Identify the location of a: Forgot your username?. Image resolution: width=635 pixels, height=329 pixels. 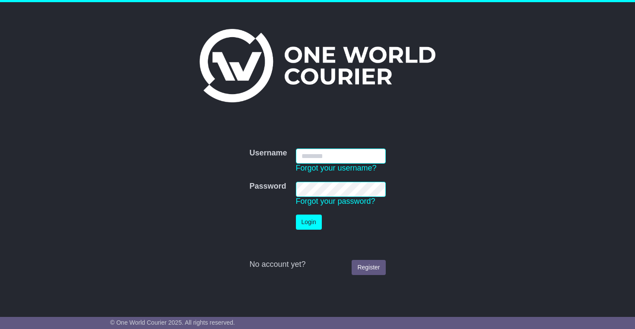
(336, 168).